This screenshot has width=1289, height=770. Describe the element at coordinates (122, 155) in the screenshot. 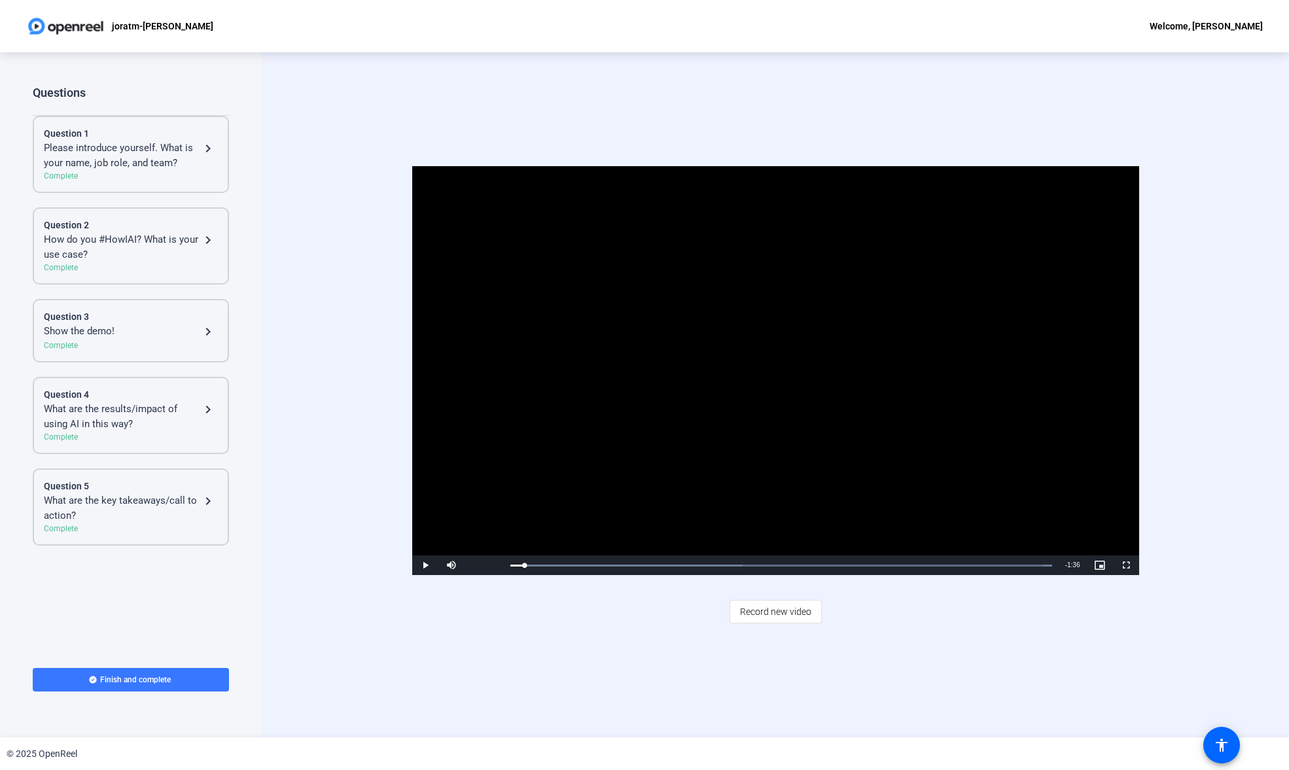

I see `div: Please introduce yourself. What is your name, job role, and team?` at that location.